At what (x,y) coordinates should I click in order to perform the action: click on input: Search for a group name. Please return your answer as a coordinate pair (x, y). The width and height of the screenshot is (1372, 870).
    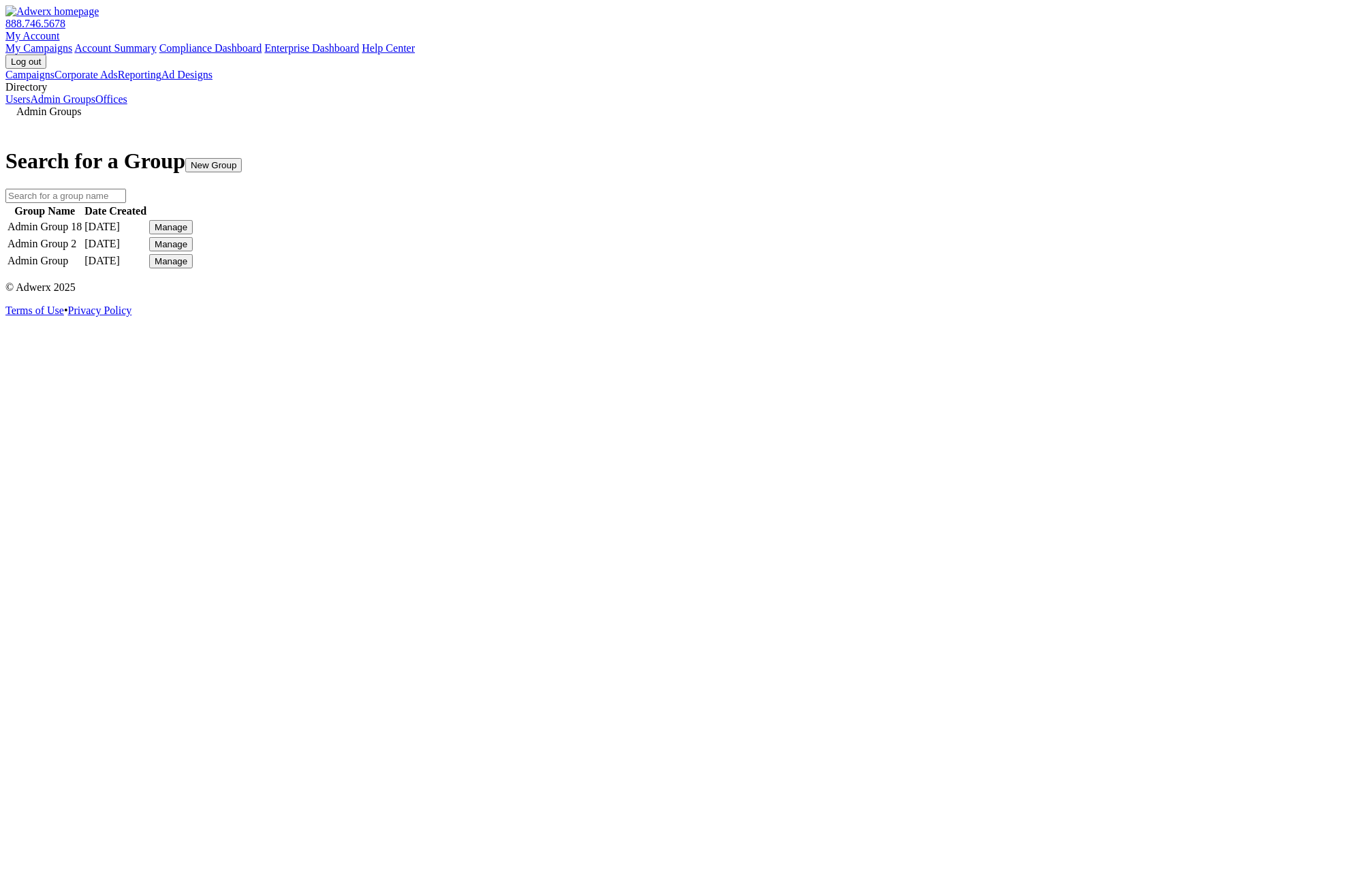
    Looking at the image, I should click on (65, 196).